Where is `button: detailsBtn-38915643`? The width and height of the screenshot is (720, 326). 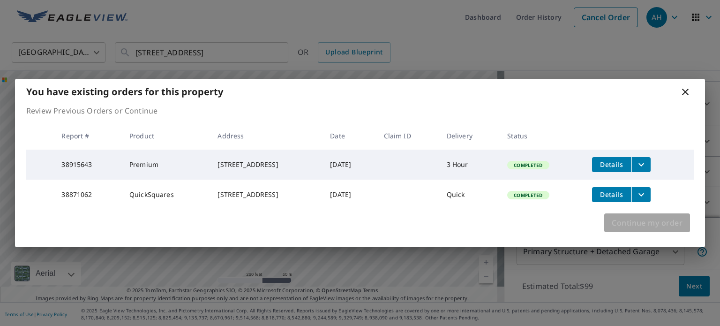
button: detailsBtn-38915643 is located at coordinates (611, 164).